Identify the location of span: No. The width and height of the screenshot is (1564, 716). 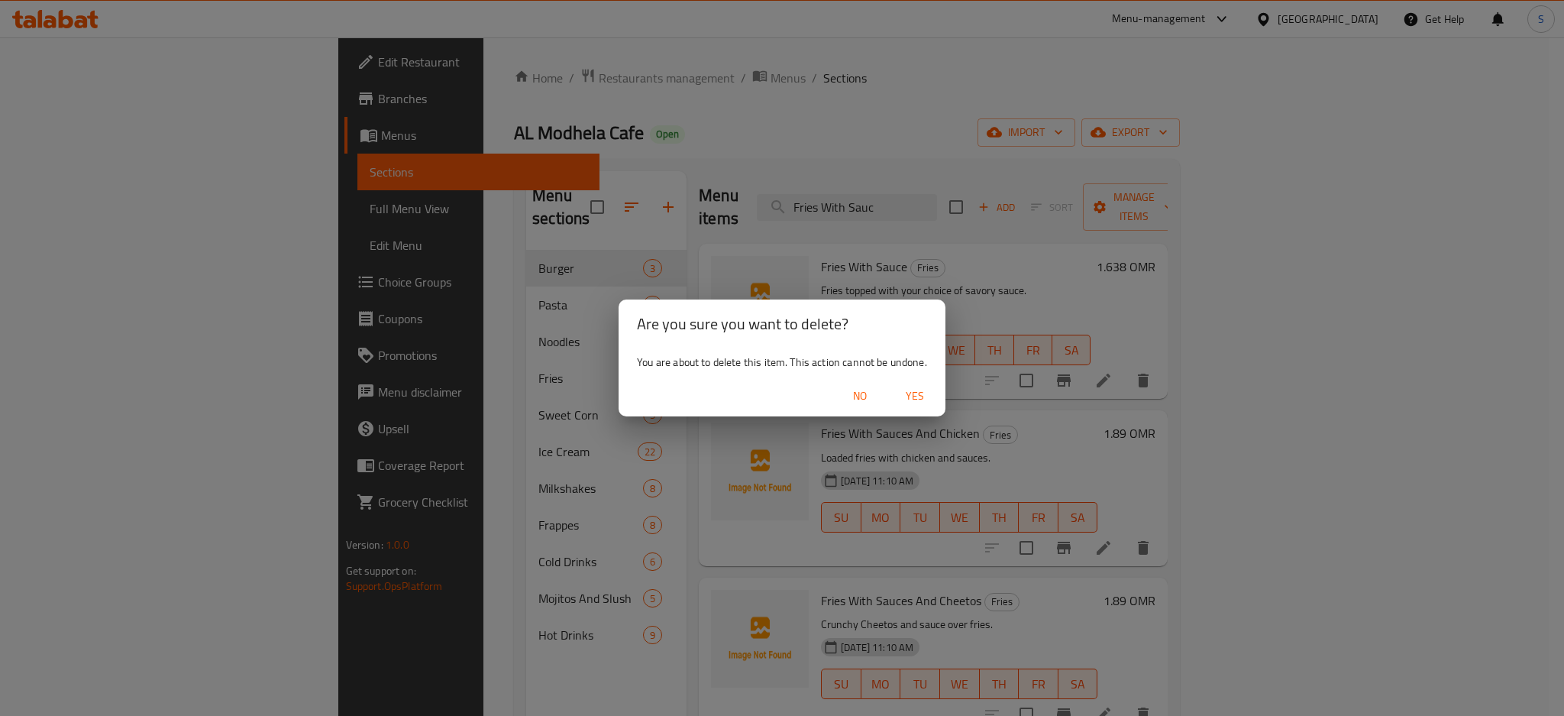
(860, 396).